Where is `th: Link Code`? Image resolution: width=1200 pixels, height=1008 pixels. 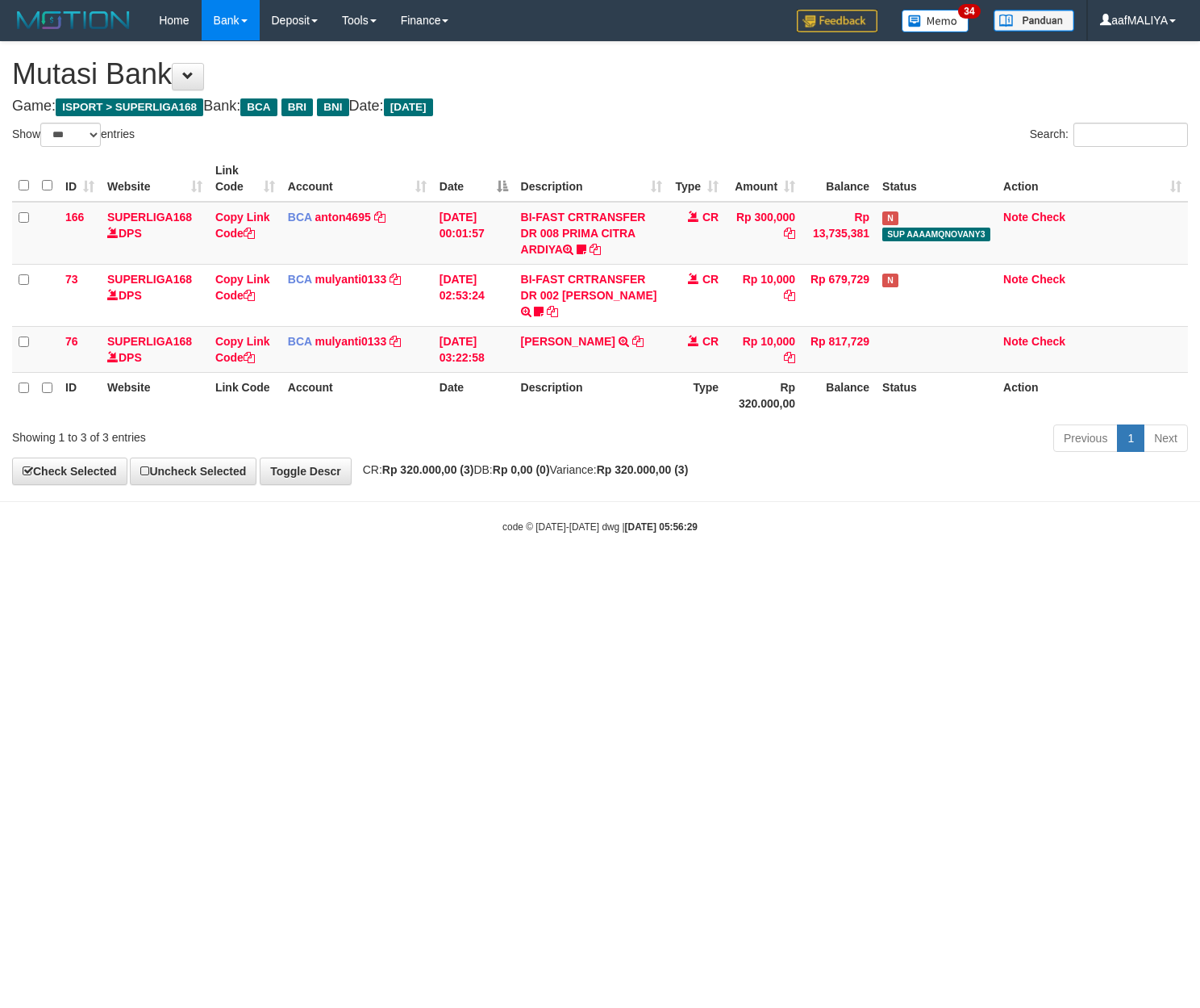 th: Link Code is located at coordinates (245, 395).